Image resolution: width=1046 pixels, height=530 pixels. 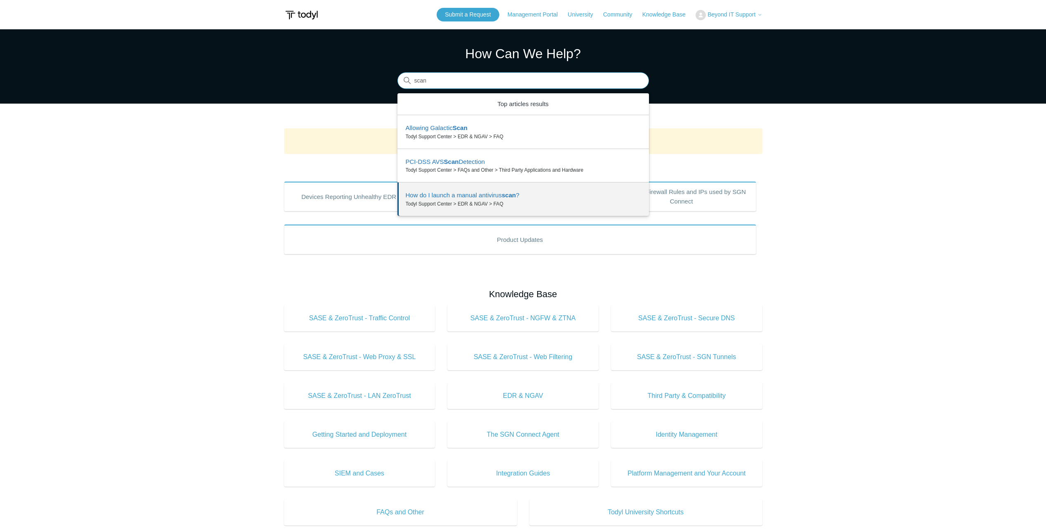 What do you see at coordinates (360, 396) in the screenshot?
I see `a: SASE & ZeroTrust - LAN ZeroTrust` at bounding box center [360, 396].